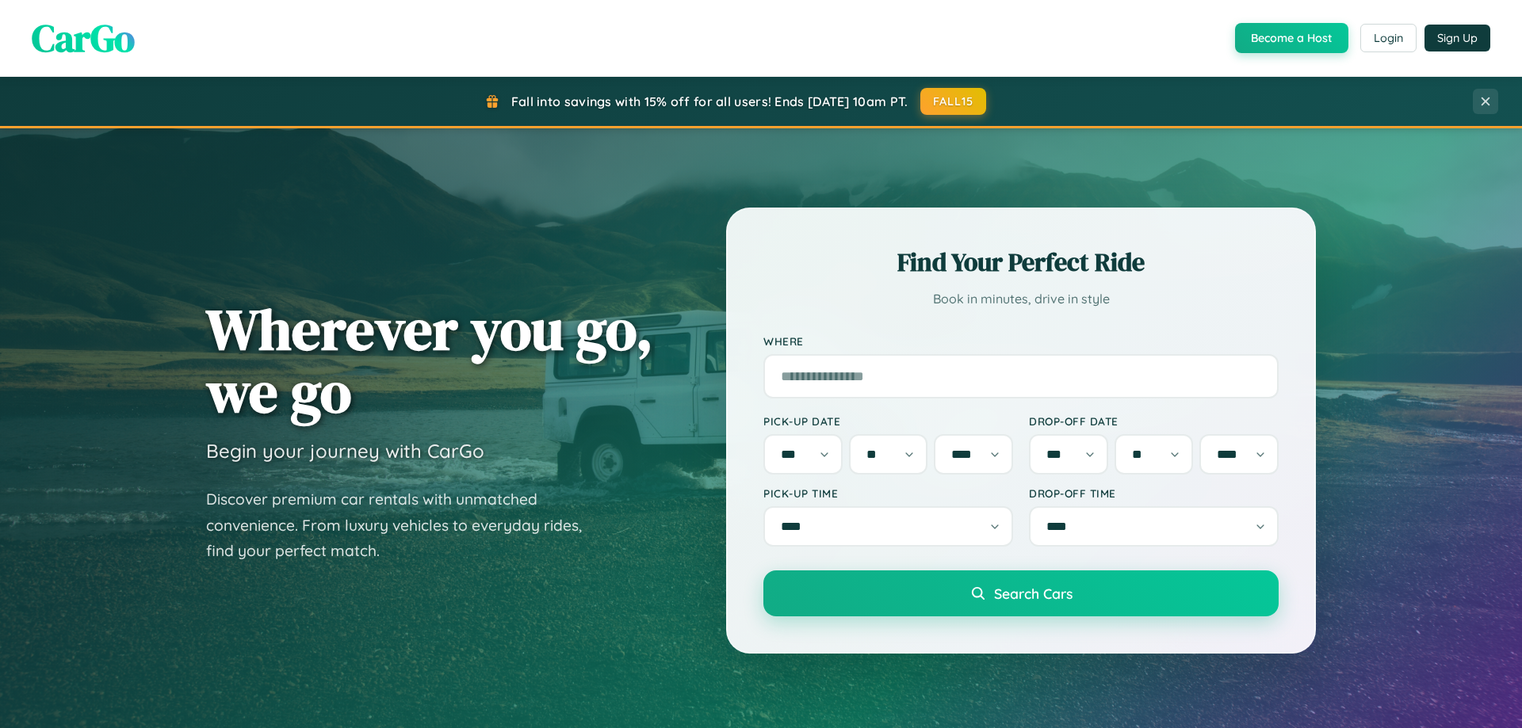 This screenshot has width=1522, height=728. What do you see at coordinates (888, 493) in the screenshot?
I see `label: Pick-up Time` at bounding box center [888, 493].